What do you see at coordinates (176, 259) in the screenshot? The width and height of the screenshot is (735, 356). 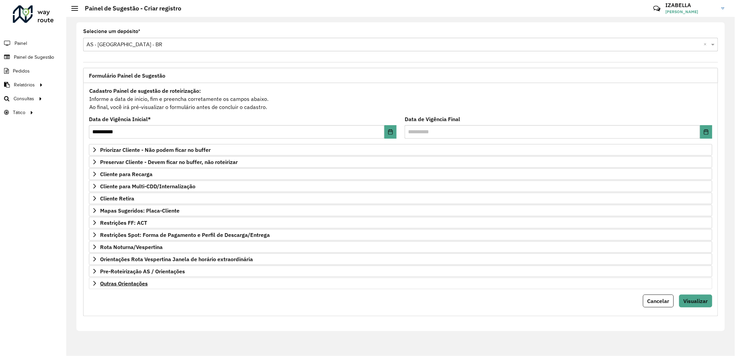 I see `span: Orientações Rota Vespertina Janela de horário extraordinária` at bounding box center [176, 259].